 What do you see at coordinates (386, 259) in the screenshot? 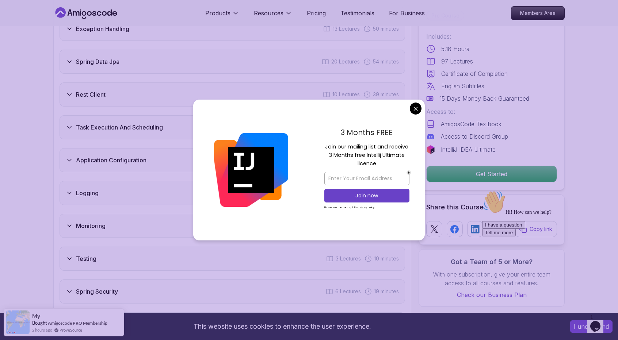
I see `span: 10 minutes` at bounding box center [386, 259].